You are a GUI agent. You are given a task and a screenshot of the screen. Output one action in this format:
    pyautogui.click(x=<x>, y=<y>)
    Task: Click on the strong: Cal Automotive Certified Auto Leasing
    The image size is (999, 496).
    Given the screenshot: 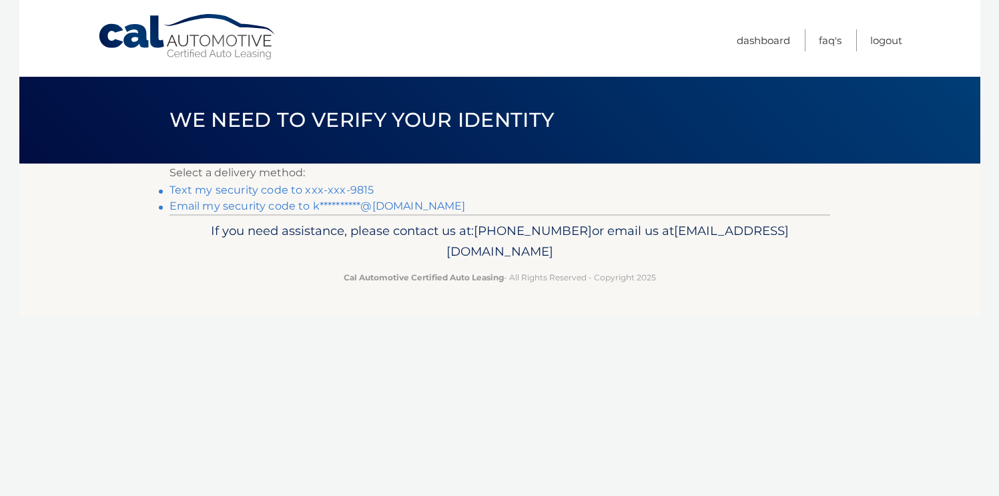 What is the action you would take?
    pyautogui.click(x=424, y=277)
    